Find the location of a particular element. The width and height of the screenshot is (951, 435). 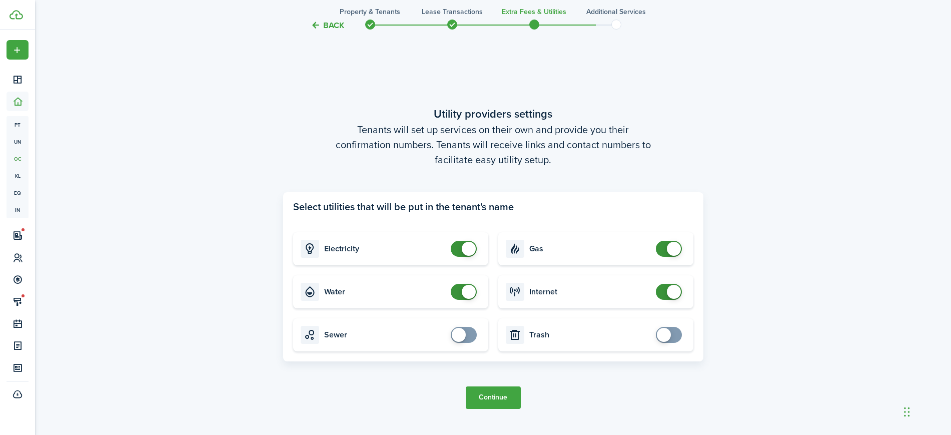

card-title: Electricity is located at coordinates (385, 249).